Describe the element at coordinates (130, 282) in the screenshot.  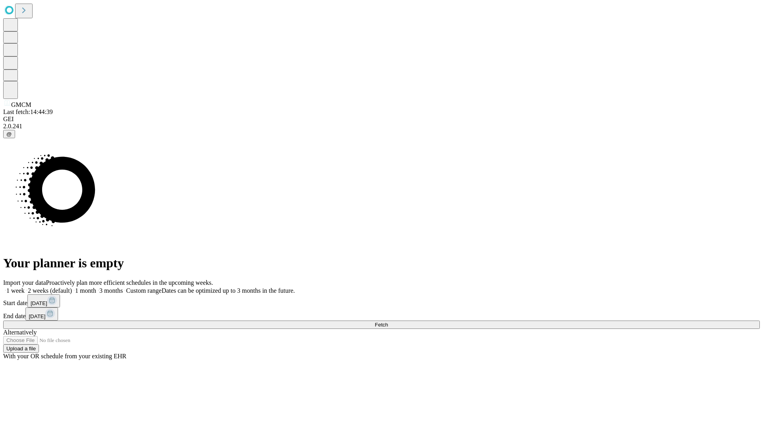
I see `span: Proactively plan more efficient schedules in the upcoming weeks.` at that location.